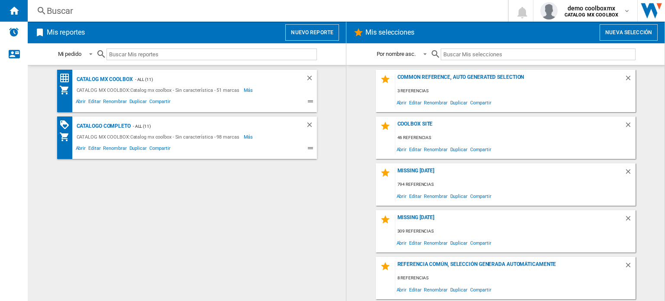  Describe the element at coordinates (509, 80) in the screenshot. I see `div: Common reference, auto generated selection` at that location.